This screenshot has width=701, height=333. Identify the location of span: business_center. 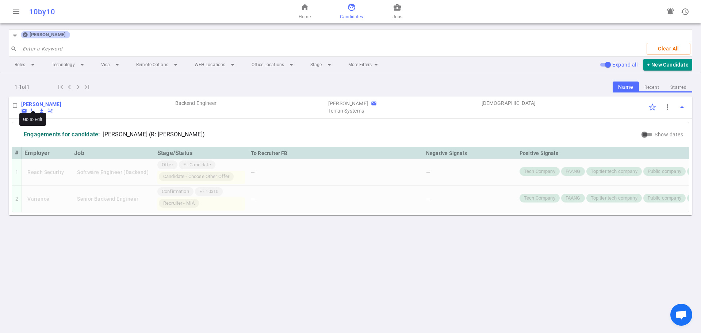
(397, 7).